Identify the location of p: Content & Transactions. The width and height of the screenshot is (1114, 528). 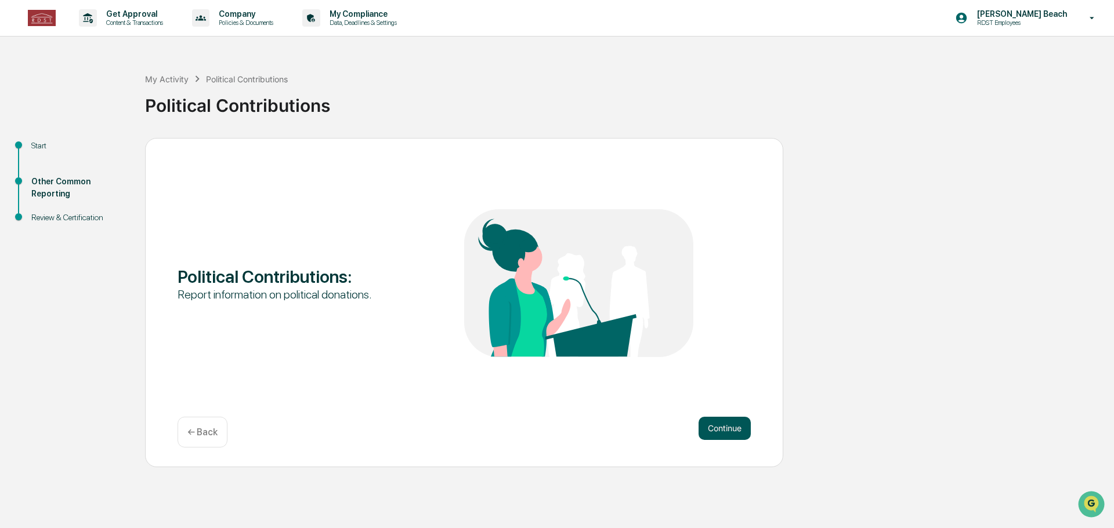
(133, 23).